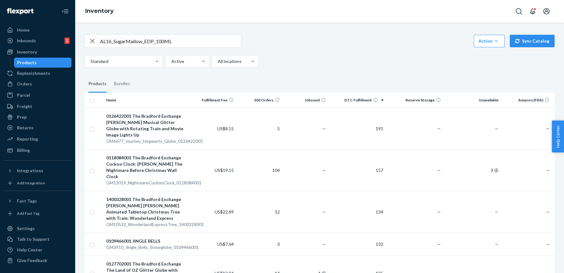  What do you see at coordinates (38, 73) in the screenshot?
I see `a: Replenishments` at bounding box center [38, 73].